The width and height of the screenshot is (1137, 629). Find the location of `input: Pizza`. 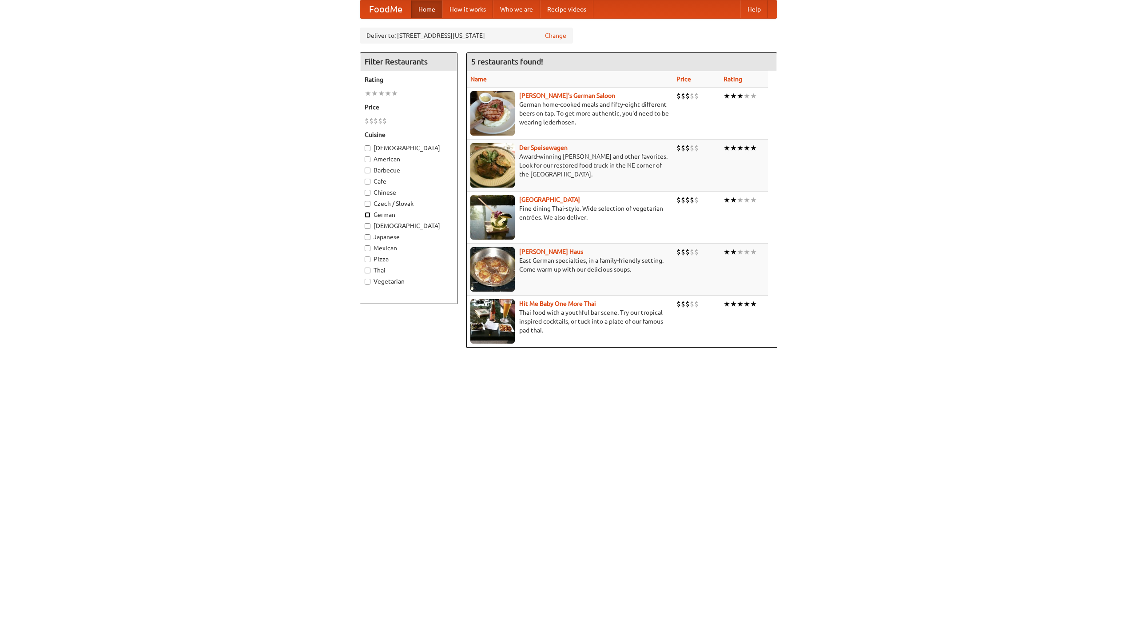

input: Pizza is located at coordinates (367, 259).